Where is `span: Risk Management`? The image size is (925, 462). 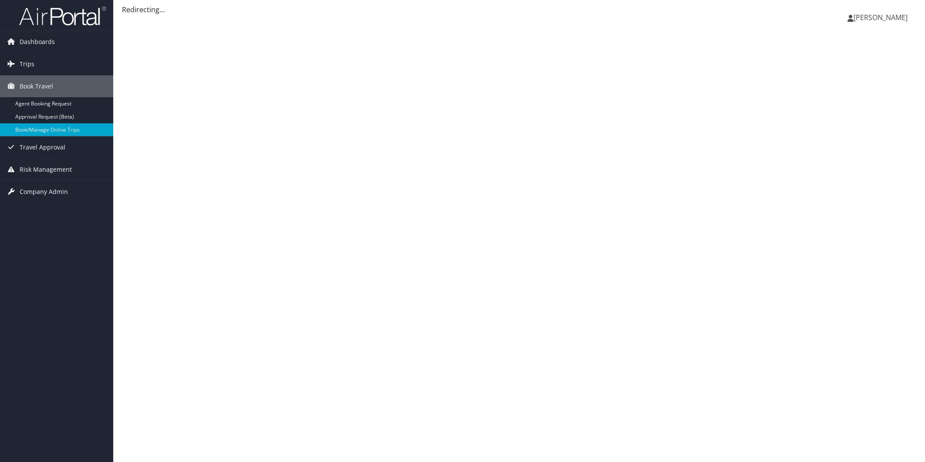 span: Risk Management is located at coordinates (46, 169).